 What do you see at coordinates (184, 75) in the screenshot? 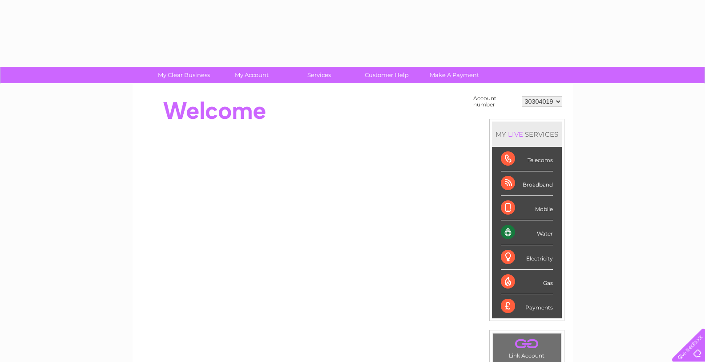
I see `a: My Clear Business` at bounding box center [184, 75].